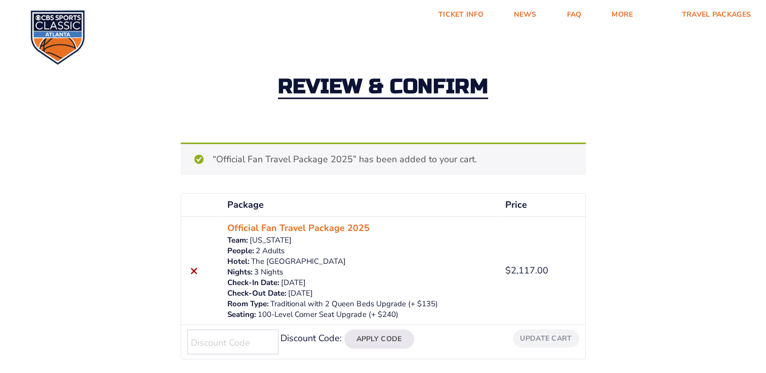  I want to click on img: CBS Sports Classic, so click(58, 37).